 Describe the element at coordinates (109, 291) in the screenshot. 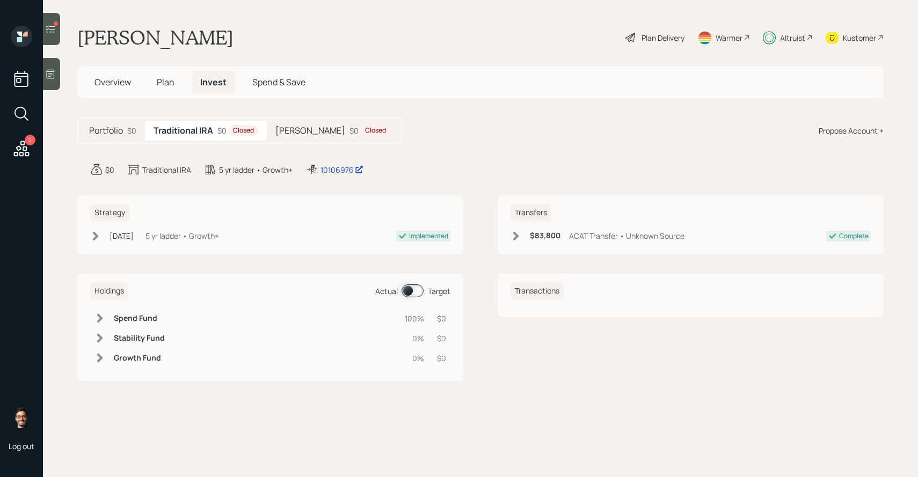

I see `h6: Holdings` at that location.